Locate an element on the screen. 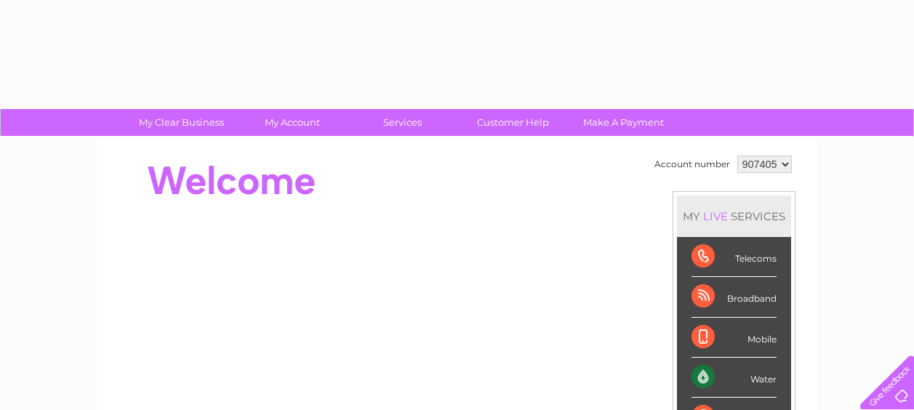 Image resolution: width=914 pixels, height=410 pixels. div: Telecoms is located at coordinates (734, 257).